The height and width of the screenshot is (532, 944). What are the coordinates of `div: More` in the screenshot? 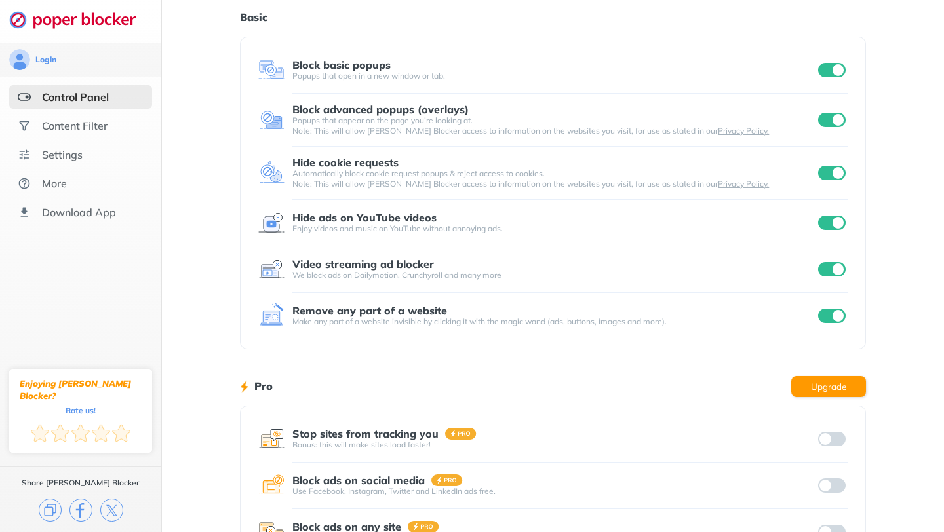 It's located at (54, 183).